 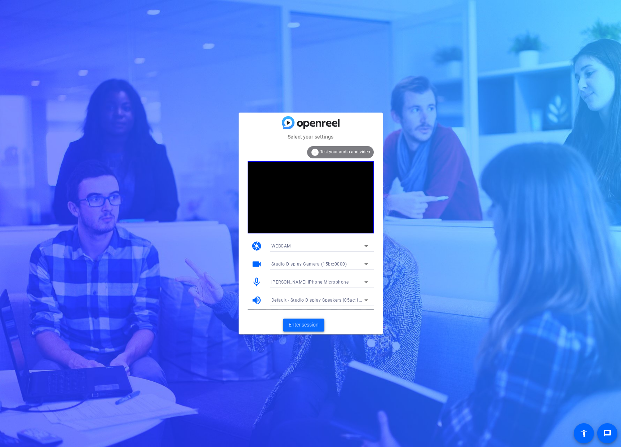 What do you see at coordinates (311, 137) in the screenshot?
I see `mat-card-subtitle: Select your settings` at bounding box center [311, 137].